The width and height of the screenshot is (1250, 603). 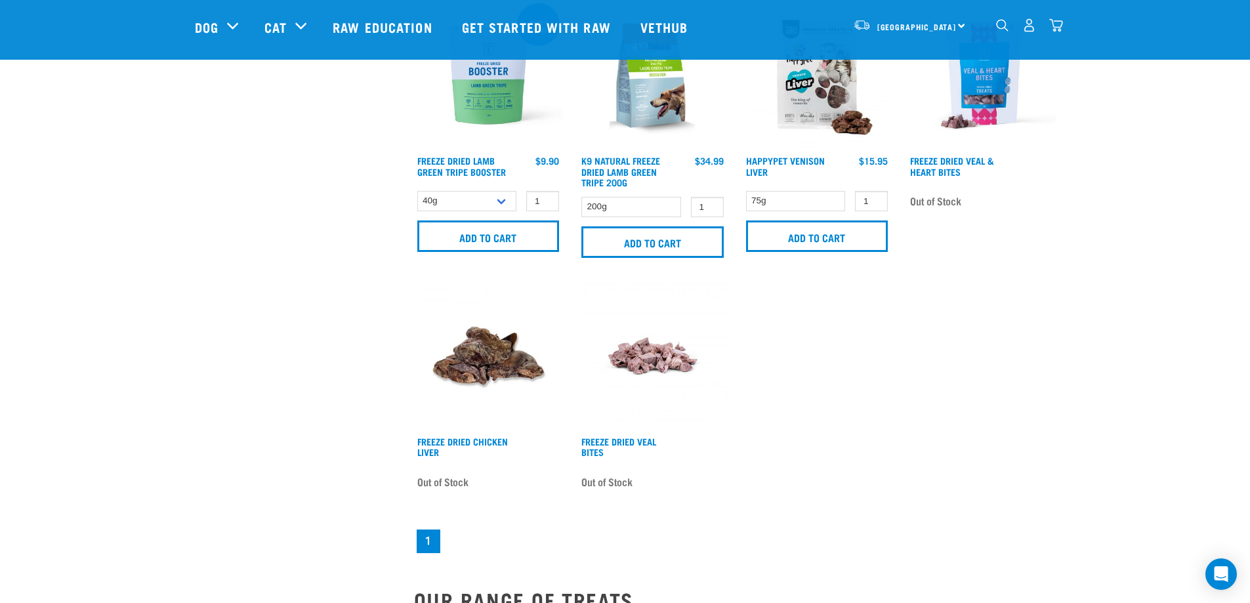 I want to click on a: Dog, so click(x=207, y=27).